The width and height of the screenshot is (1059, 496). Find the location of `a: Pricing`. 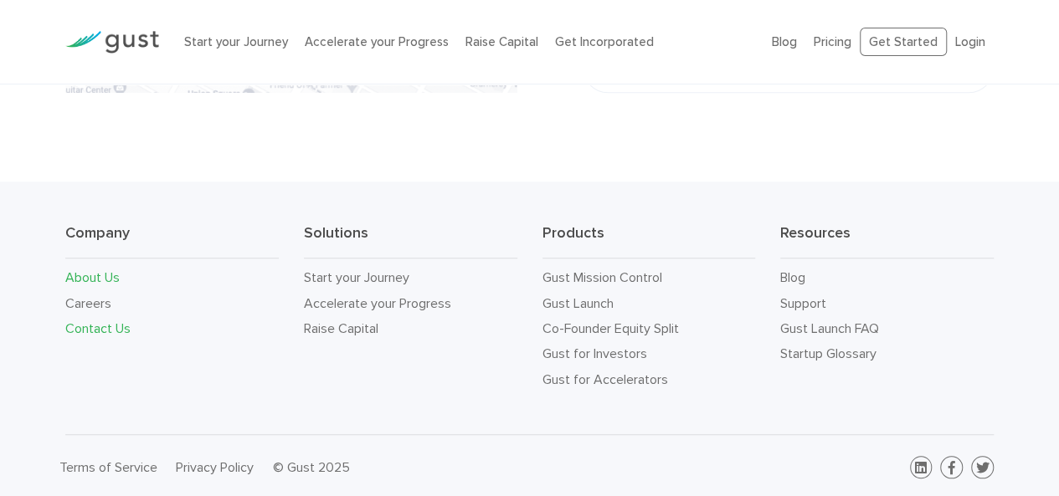

a: Pricing is located at coordinates (832, 42).